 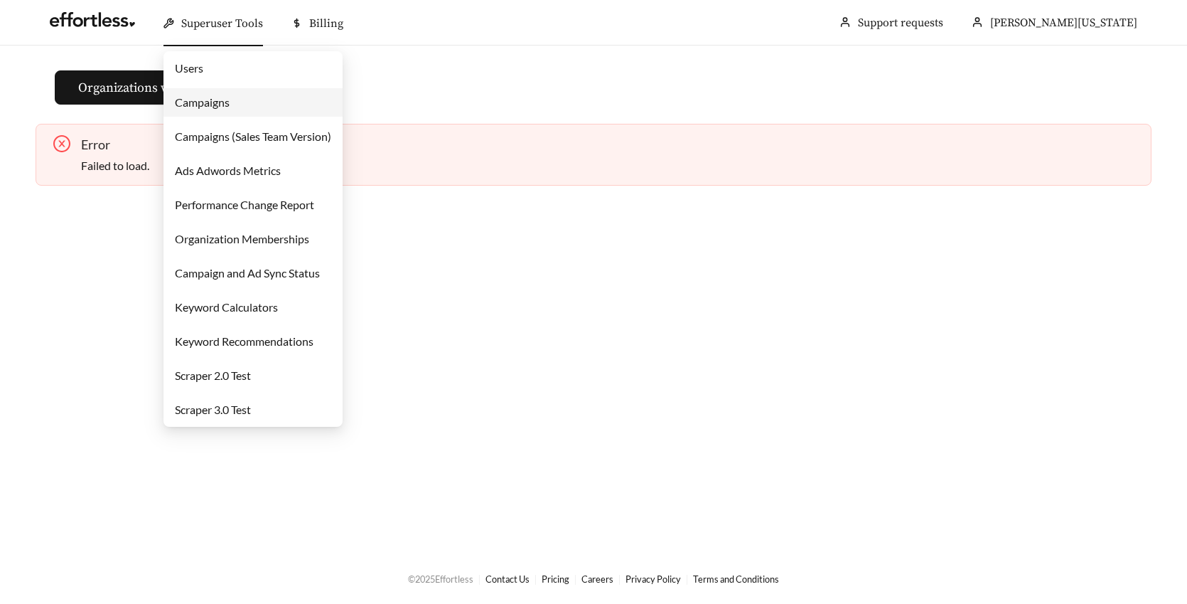 What do you see at coordinates (245, 204) in the screenshot?
I see `a: Performance Change Report` at bounding box center [245, 204].